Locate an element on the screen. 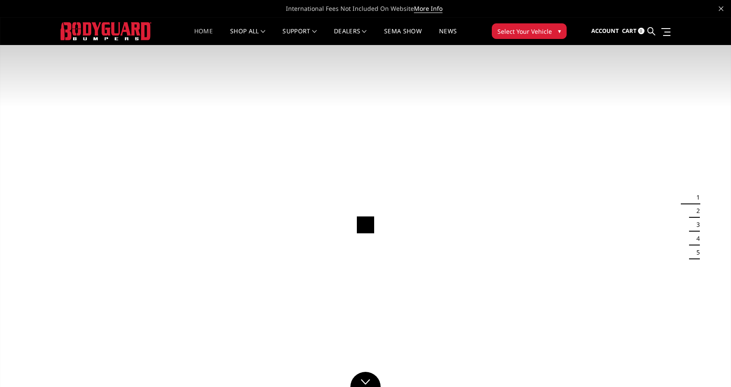 The image size is (731, 387). button: 3 of 5 is located at coordinates (695, 225).